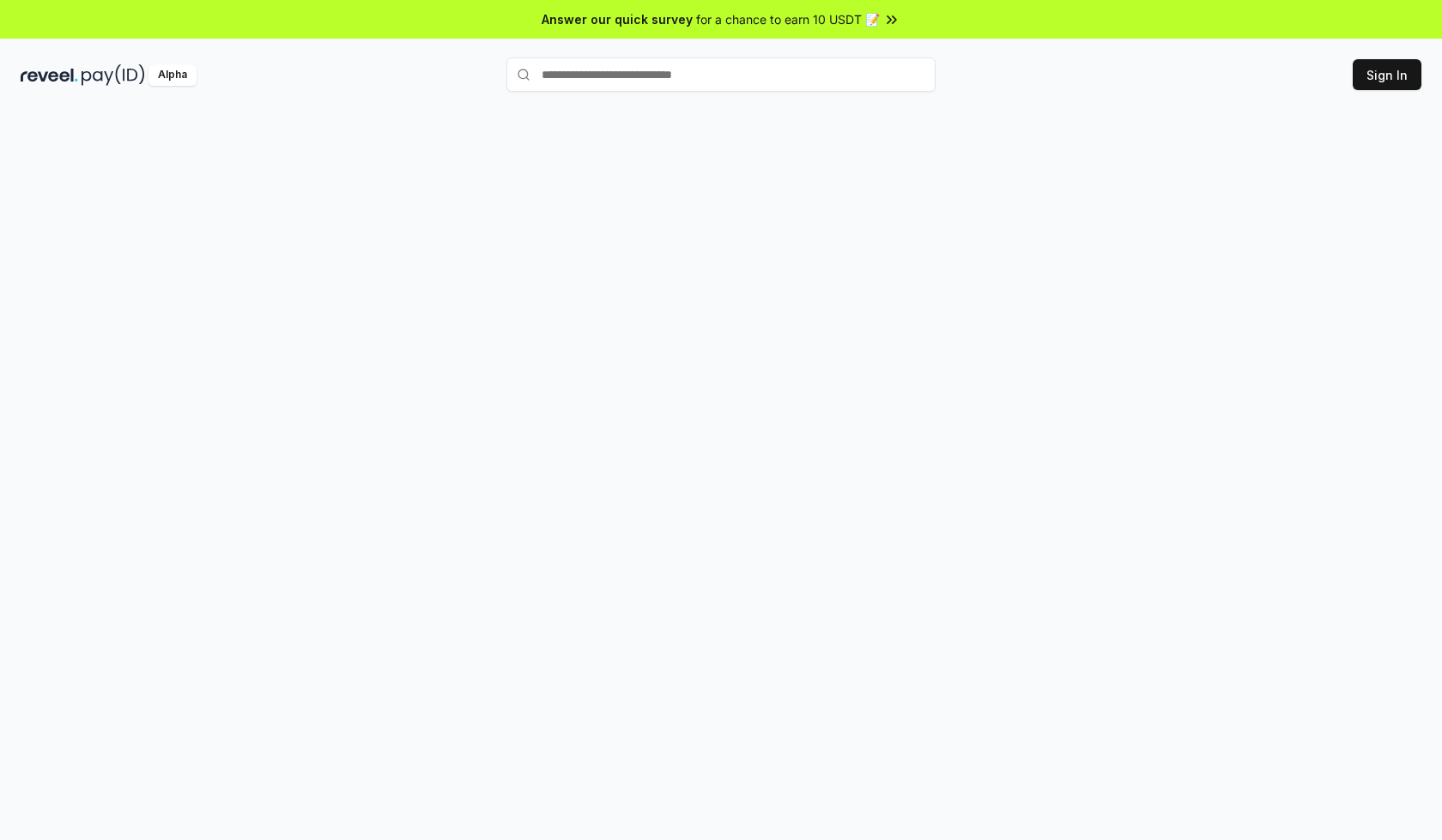  What do you see at coordinates (617, 19) in the screenshot?
I see `span: Answer our quick survey` at bounding box center [617, 19].